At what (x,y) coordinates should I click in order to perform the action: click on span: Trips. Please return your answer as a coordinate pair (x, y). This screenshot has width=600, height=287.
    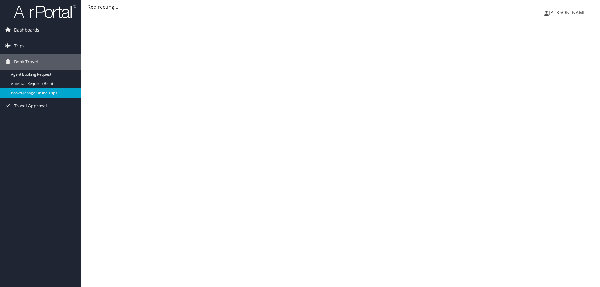
    Looking at the image, I should click on (19, 46).